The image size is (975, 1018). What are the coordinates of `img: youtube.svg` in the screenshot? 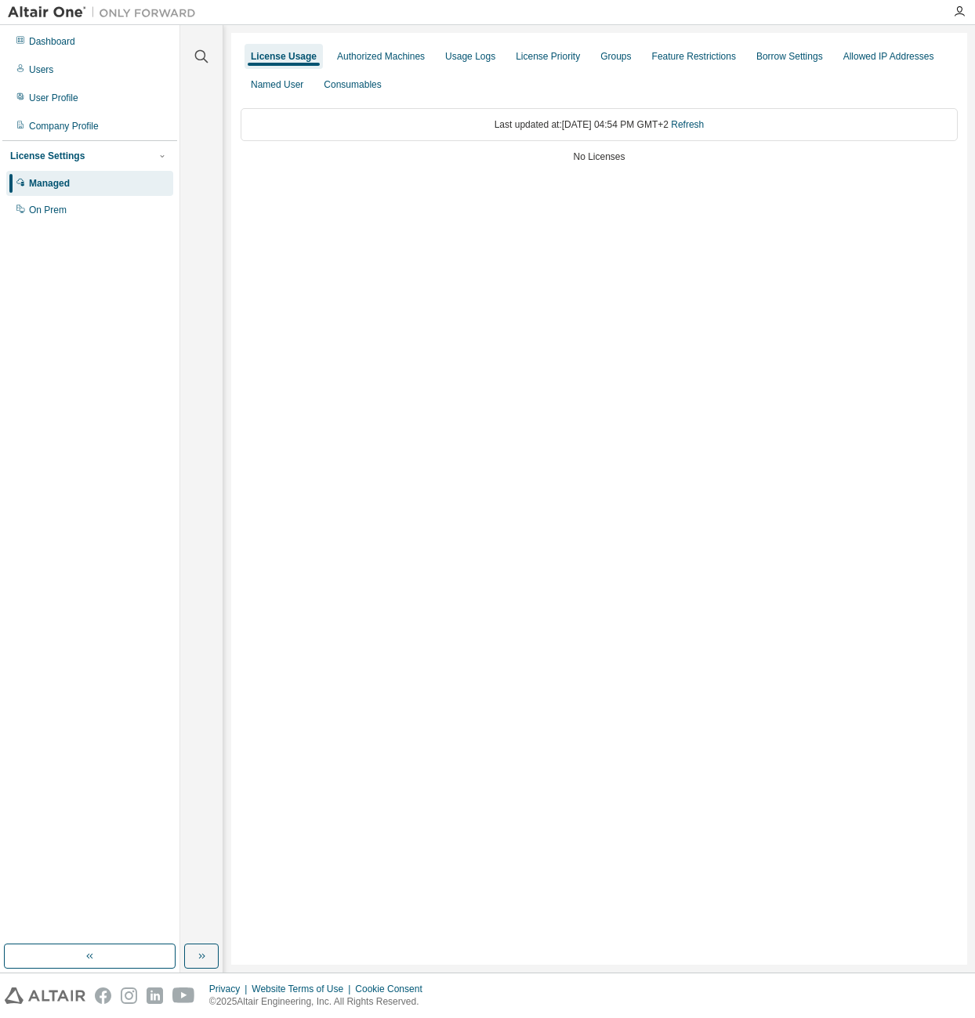 It's located at (183, 995).